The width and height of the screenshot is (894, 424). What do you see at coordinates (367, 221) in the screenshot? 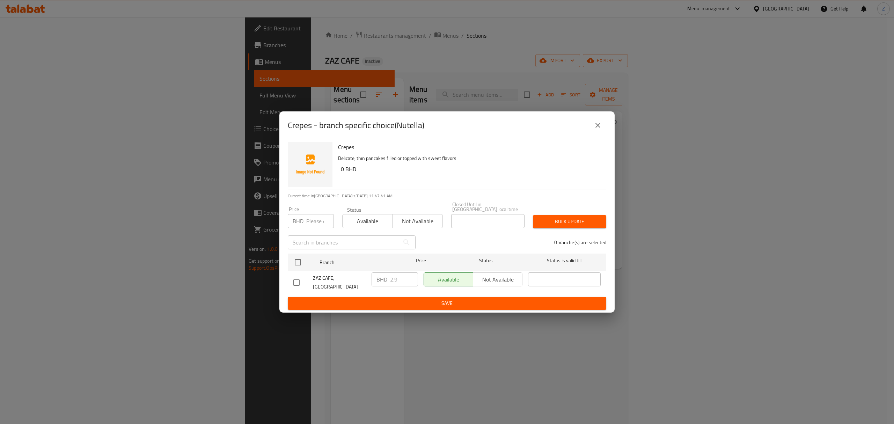
I see `span: Available` at bounding box center [367, 221].